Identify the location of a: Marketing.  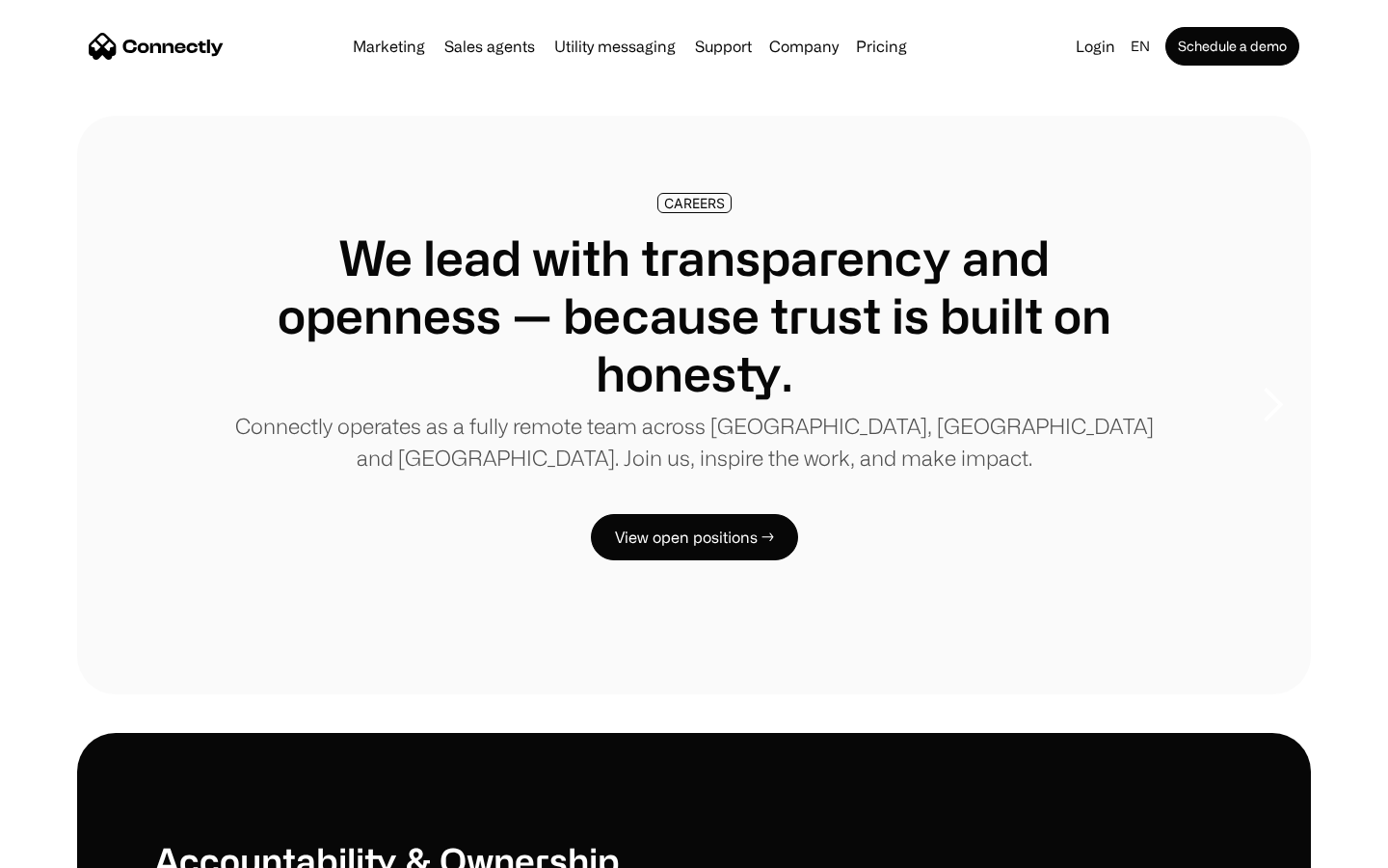
(389, 46).